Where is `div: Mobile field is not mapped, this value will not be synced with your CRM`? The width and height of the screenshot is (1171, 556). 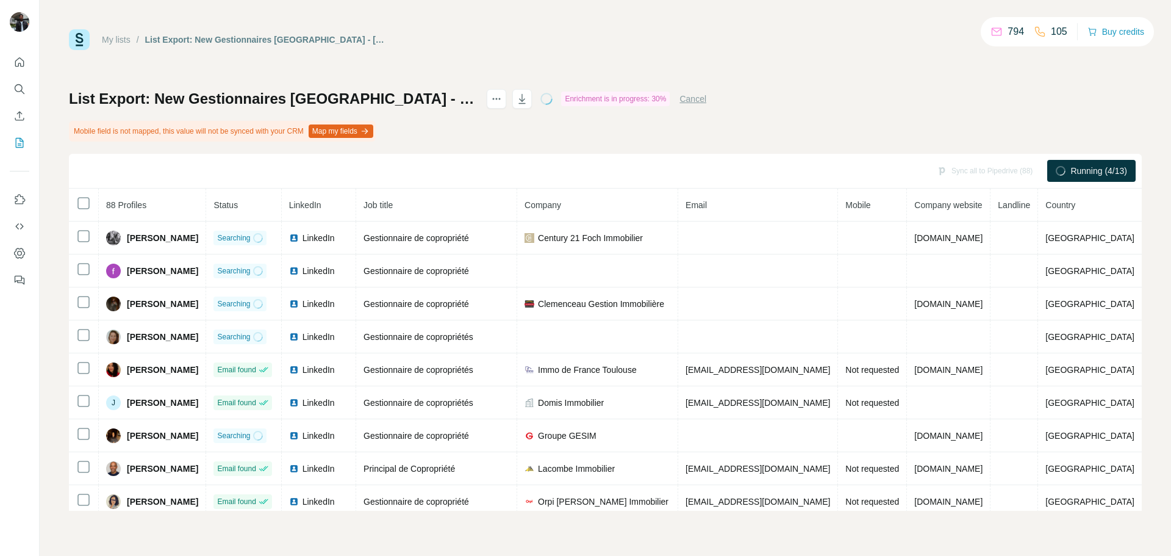 div: Mobile field is not mapped, this value will not be synced with your CRM is located at coordinates (222, 131).